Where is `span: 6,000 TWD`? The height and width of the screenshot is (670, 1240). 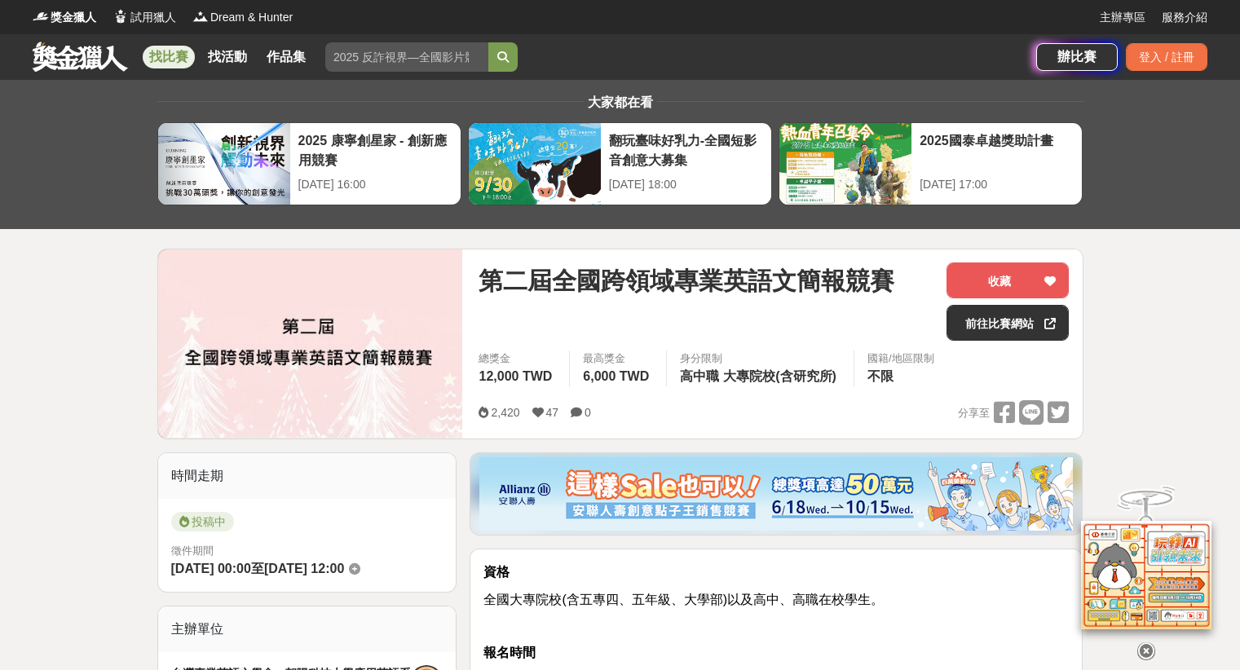
span: 6,000 TWD is located at coordinates (616, 376).